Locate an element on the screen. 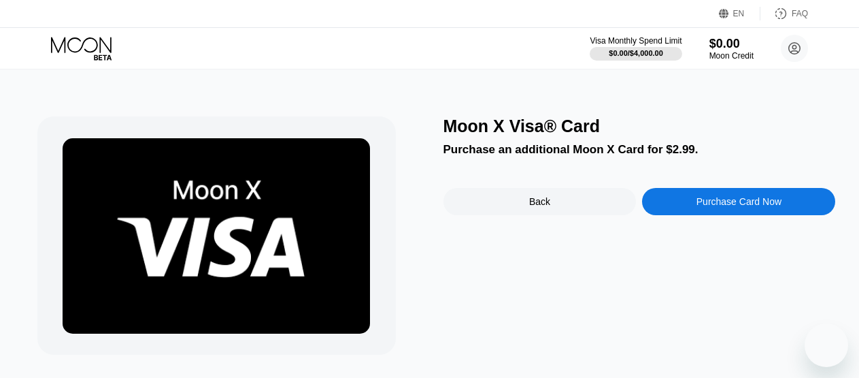 This screenshot has height=378, width=859. div: Back is located at coordinates (540, 201).